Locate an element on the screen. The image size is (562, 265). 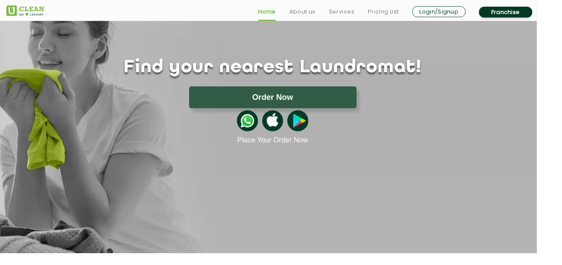
a: Place Your Order Now is located at coordinates (285, 147).